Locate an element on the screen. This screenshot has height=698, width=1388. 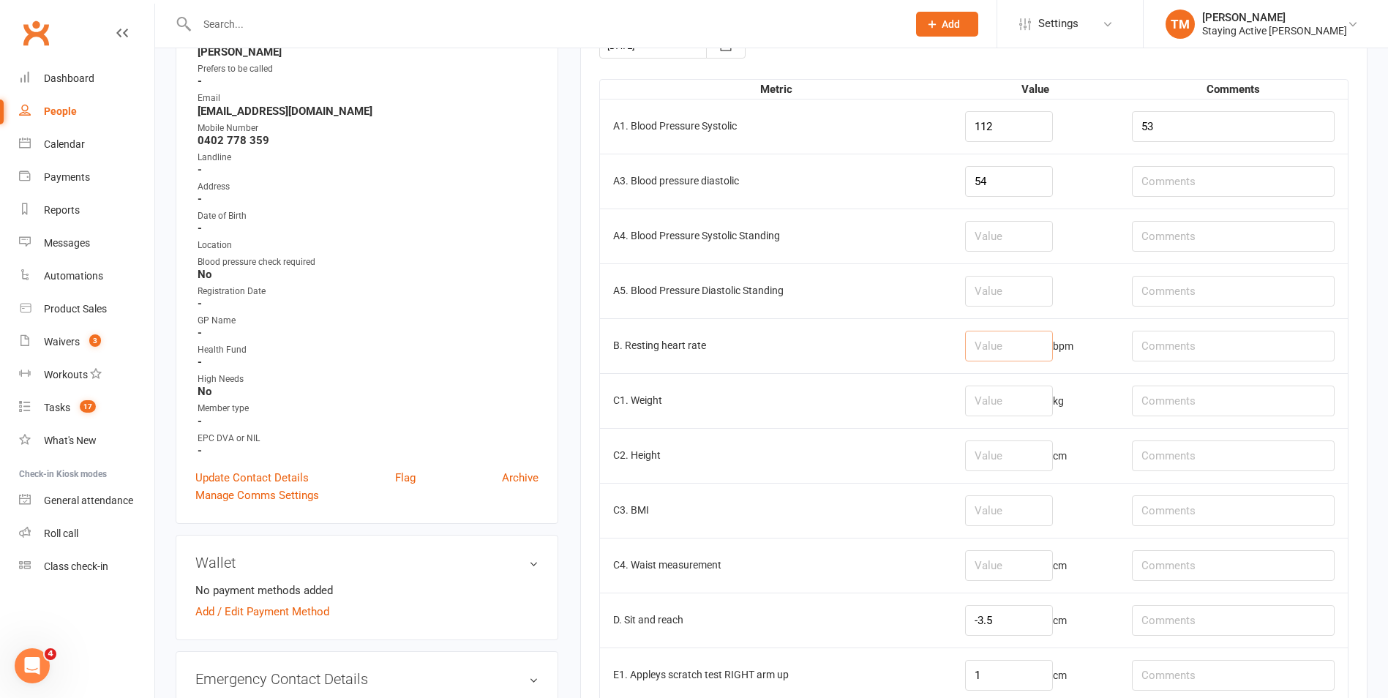
td: C3. BMI is located at coordinates (776, 510).